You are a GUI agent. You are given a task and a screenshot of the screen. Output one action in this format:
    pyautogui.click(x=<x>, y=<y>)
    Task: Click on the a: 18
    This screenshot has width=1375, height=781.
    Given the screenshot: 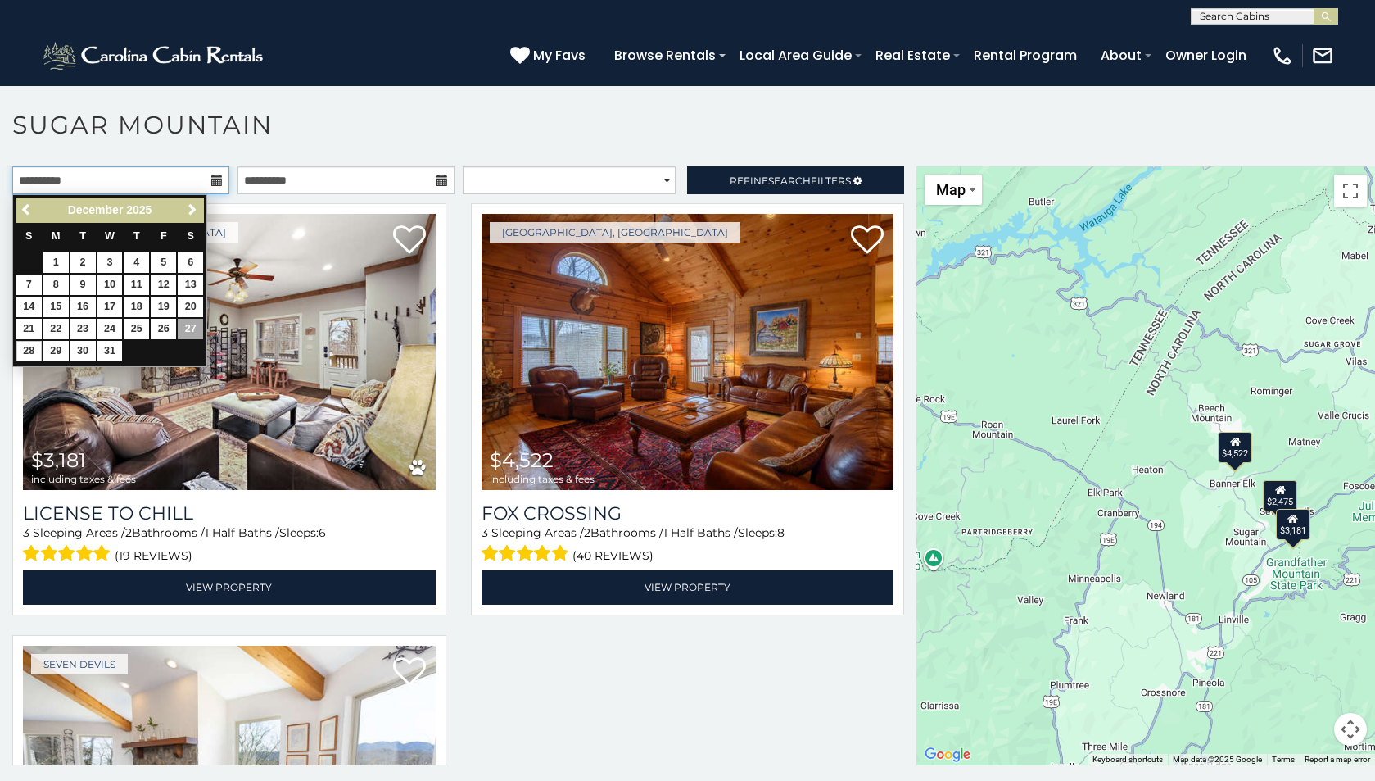 What is the action you would take?
    pyautogui.click(x=136, y=306)
    